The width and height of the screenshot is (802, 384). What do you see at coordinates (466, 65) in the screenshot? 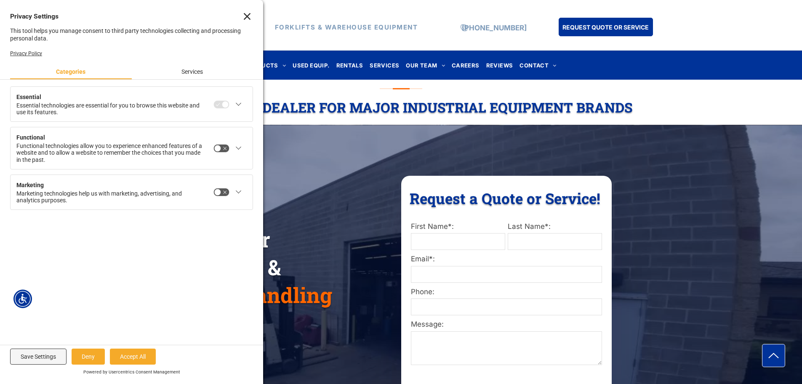
I see `a: CAREERS` at bounding box center [466, 65].